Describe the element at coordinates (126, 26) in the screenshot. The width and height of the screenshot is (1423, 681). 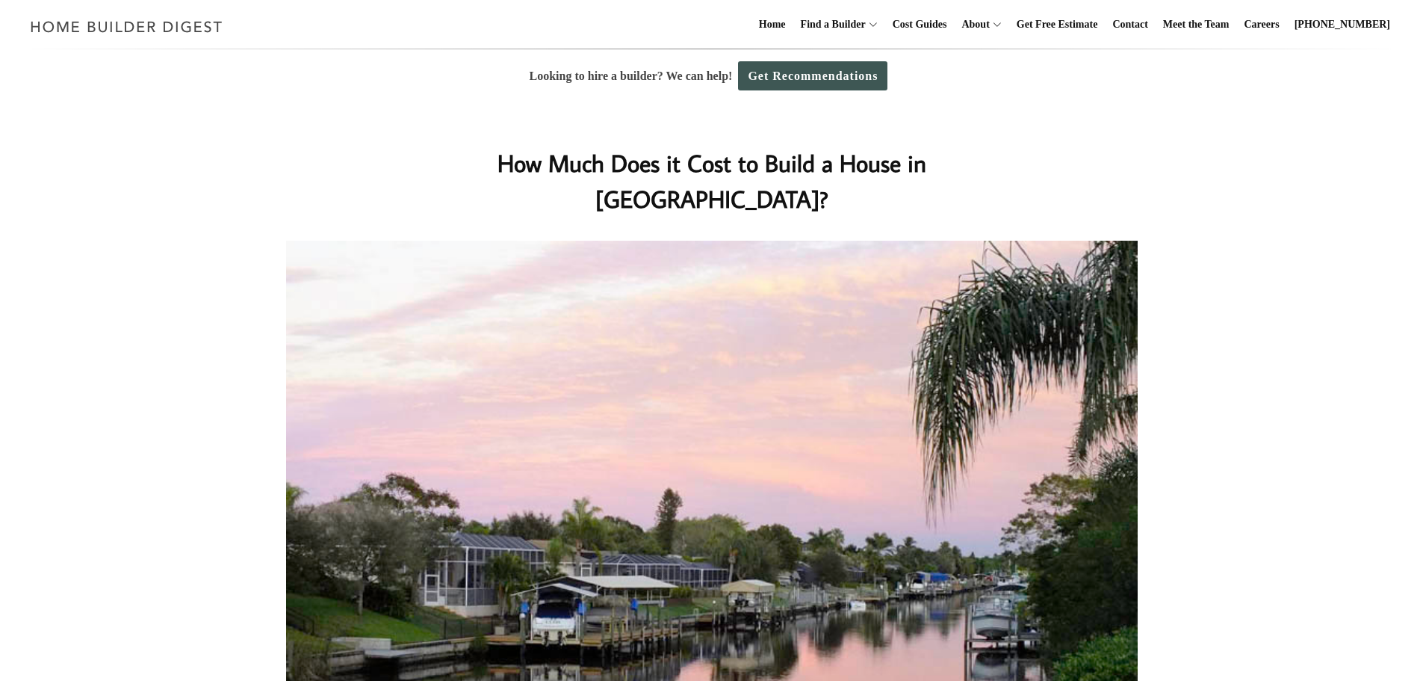
I see `img: Home Builder Digest` at that location.